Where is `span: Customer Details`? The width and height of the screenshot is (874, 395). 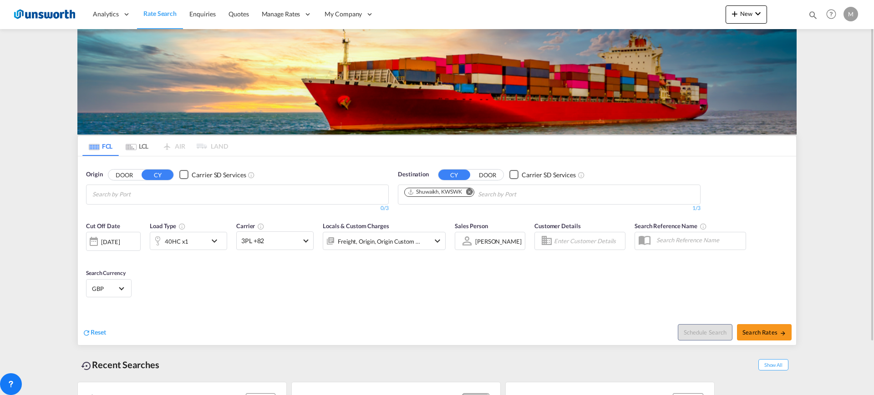 span: Customer Details is located at coordinates (557, 226).